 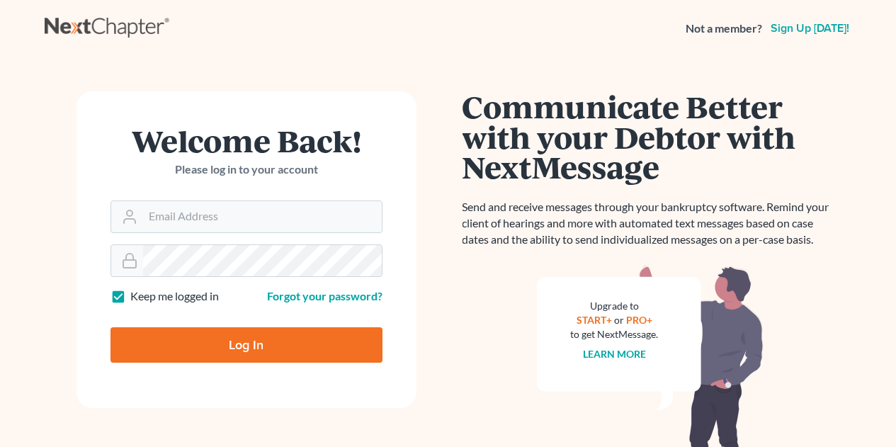 What do you see at coordinates (614, 353) in the screenshot?
I see `a: Learn more` at bounding box center [614, 353].